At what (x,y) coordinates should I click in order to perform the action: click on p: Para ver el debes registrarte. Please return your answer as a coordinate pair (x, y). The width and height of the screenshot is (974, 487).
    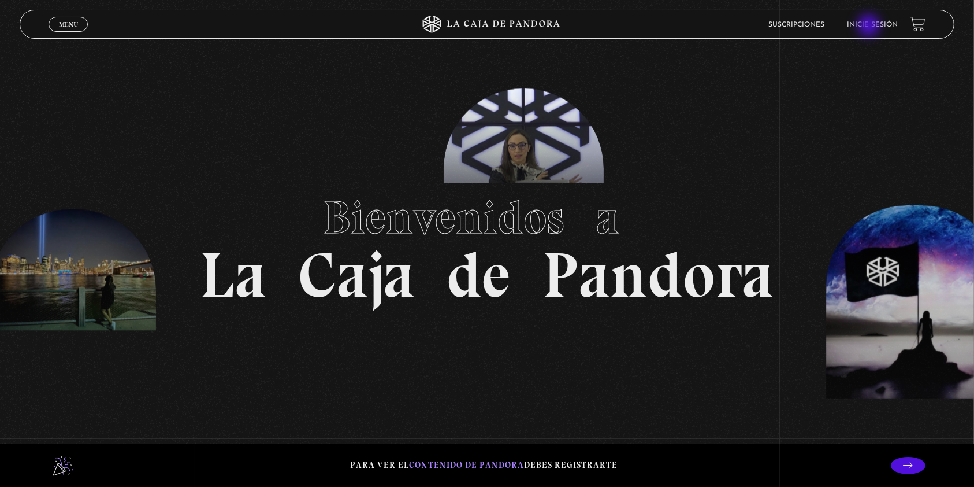
    Looking at the image, I should click on (484, 465).